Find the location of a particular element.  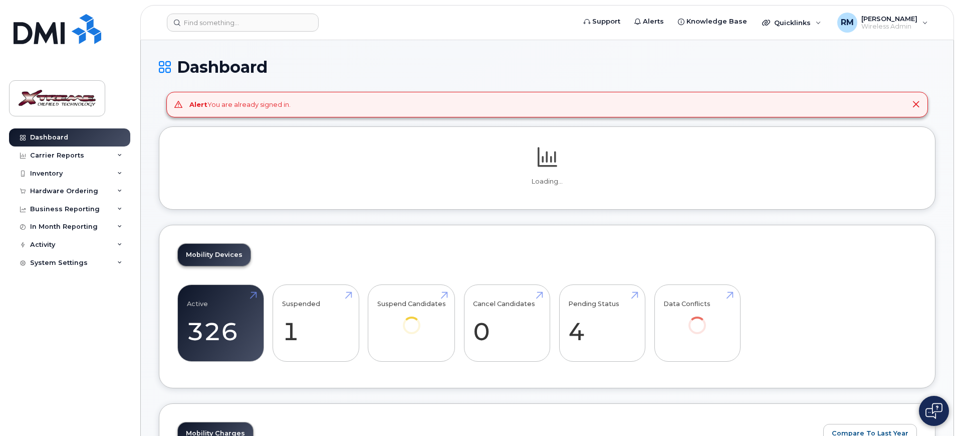

a: Active 326 is located at coordinates (221, 323).